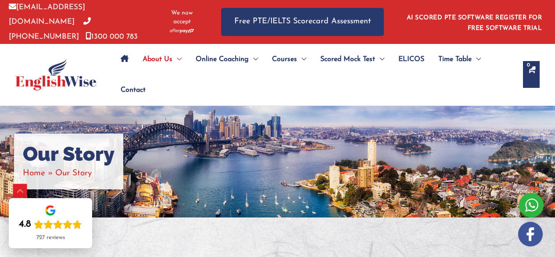  What do you see at coordinates (222, 59) in the screenshot?
I see `span: Online Coaching` at bounding box center [222, 59].